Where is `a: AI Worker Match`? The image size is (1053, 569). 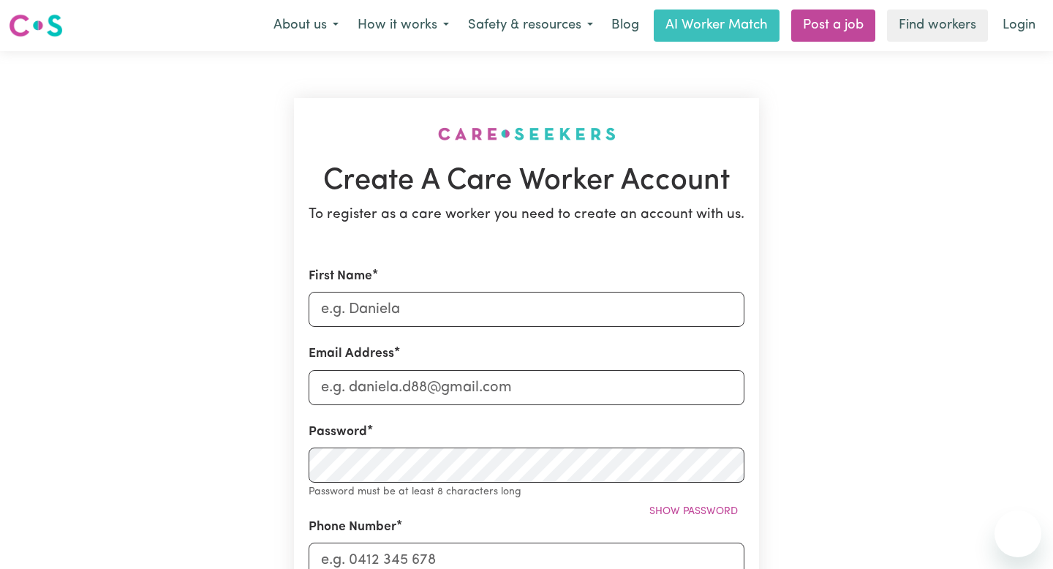
a: AI Worker Match is located at coordinates (716, 26).